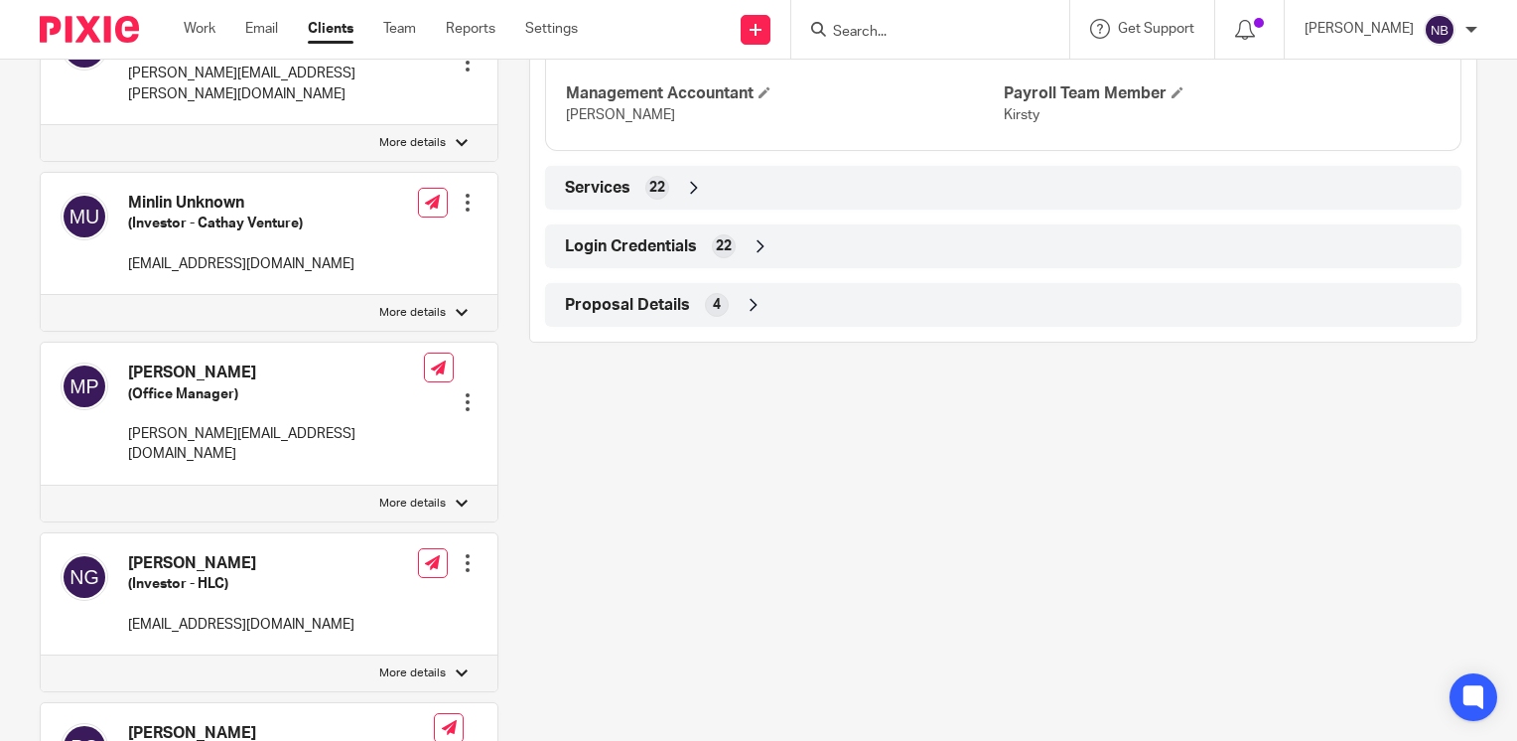 This screenshot has height=741, width=1517. I want to click on span: Kirsty, so click(1021, 115).